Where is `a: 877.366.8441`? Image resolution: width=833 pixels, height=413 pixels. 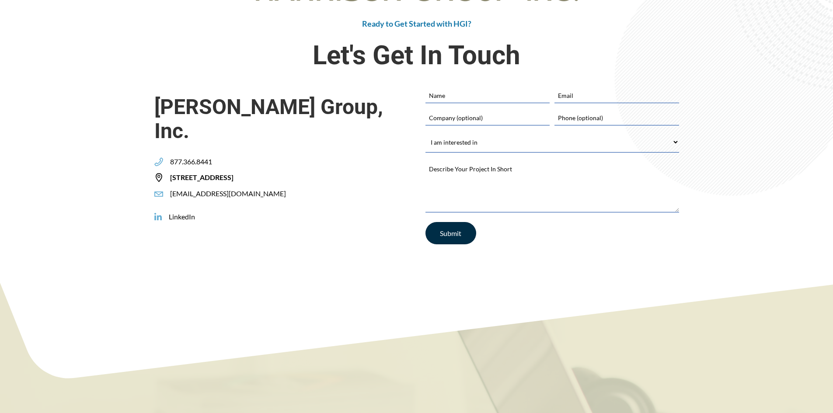
a: 877.366.8441 is located at coordinates (183, 162).